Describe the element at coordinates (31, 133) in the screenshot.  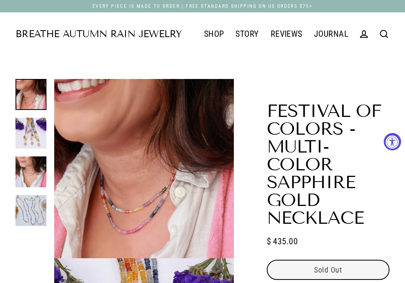
I see `img: Festival of Colors - Multi-Color Sapphire Gold Necklace detail image | Breathe Autumn Rain Artisa...` at that location.